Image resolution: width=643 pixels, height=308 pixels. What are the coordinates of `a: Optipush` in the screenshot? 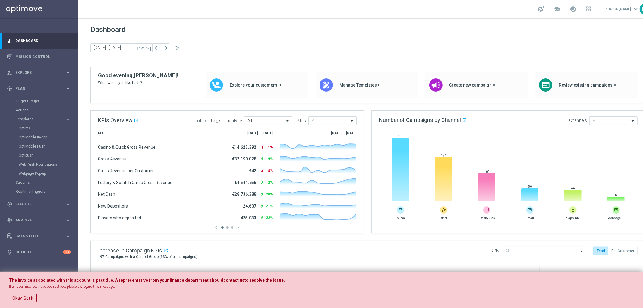 It's located at (41, 155).